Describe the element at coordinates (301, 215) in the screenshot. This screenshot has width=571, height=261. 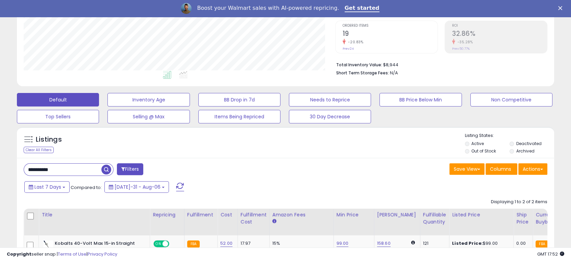
I see `div: Amazon Fees` at that location.